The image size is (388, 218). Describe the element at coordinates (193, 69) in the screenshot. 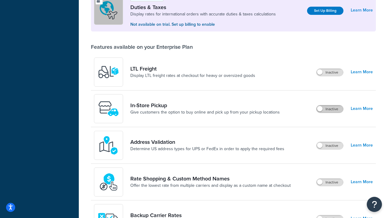

I see `a: LTL Freight` at that location.